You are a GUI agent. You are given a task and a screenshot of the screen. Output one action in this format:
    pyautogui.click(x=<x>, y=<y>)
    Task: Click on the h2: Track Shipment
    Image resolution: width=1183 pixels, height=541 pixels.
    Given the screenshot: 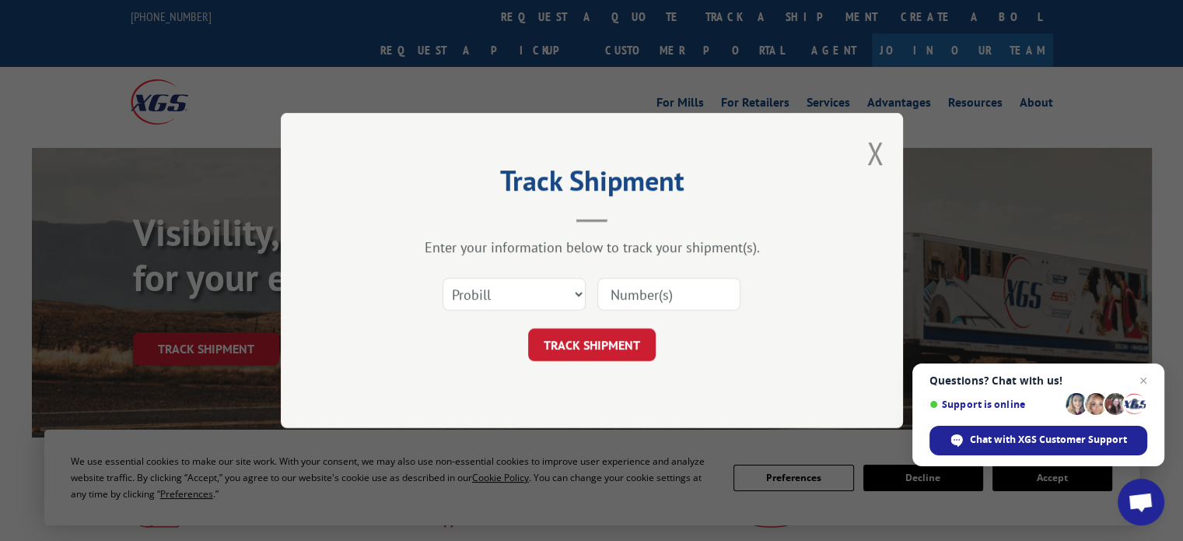 What is the action you would take?
    pyautogui.click(x=592, y=184)
    